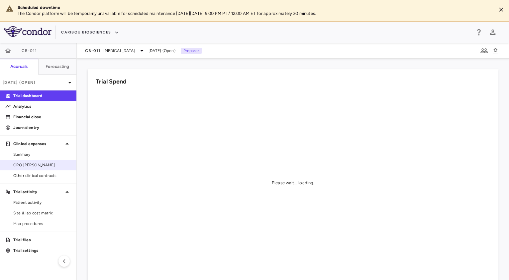  I want to click on p: Trial files, so click(42, 240).